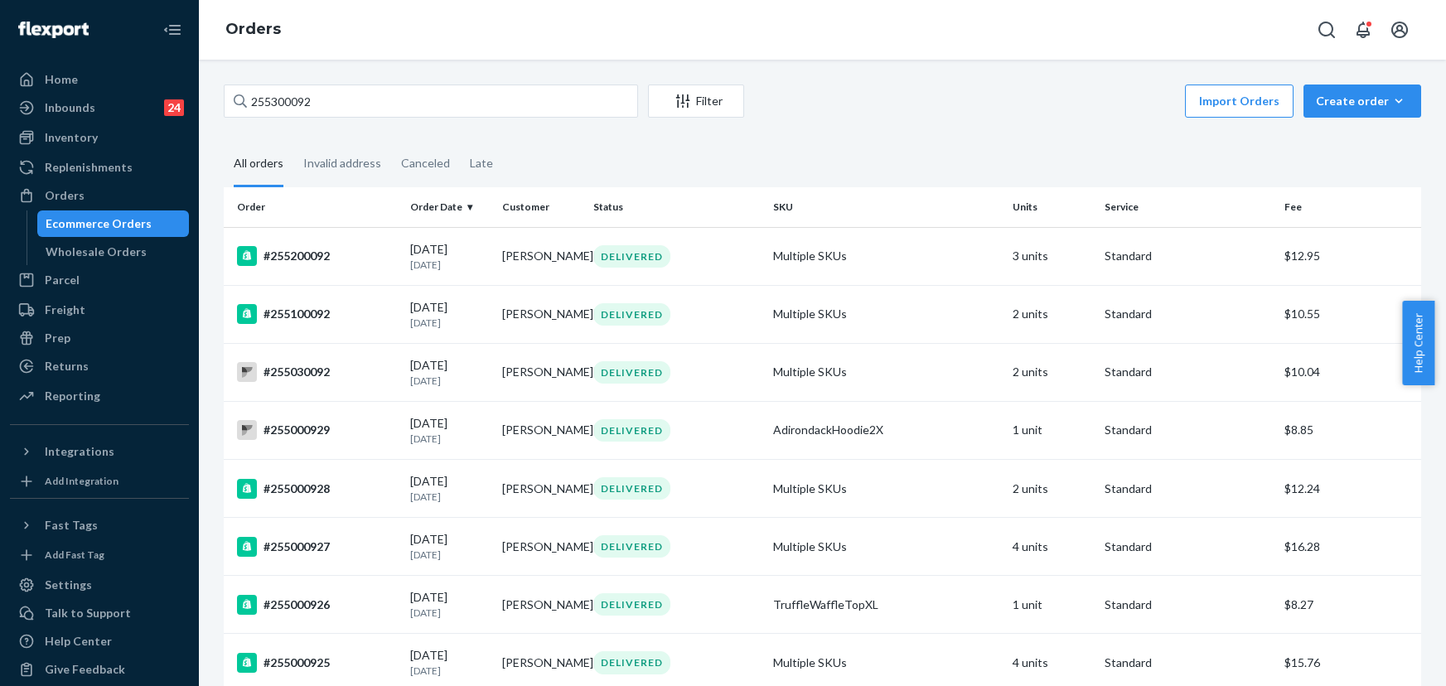  I want to click on th: Status, so click(676, 207).